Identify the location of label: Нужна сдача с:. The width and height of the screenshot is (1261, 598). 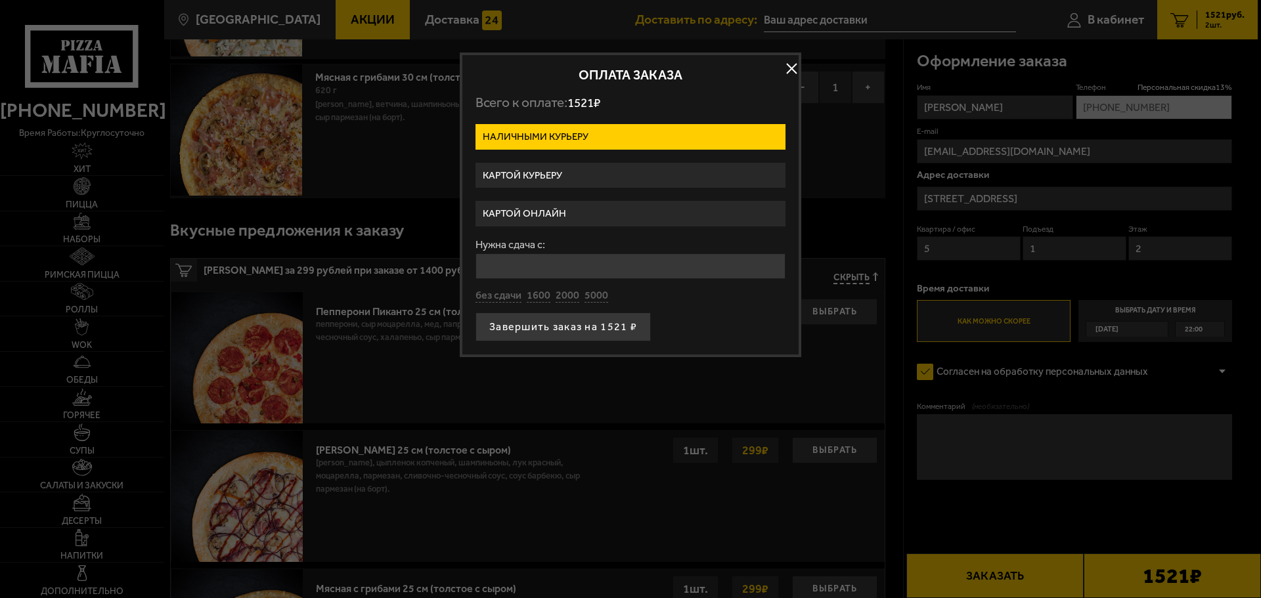
(630, 245).